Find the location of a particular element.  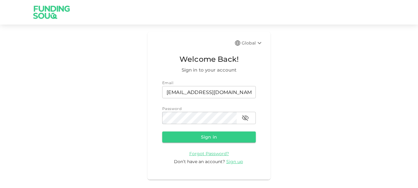

div: email is located at coordinates (209, 92).